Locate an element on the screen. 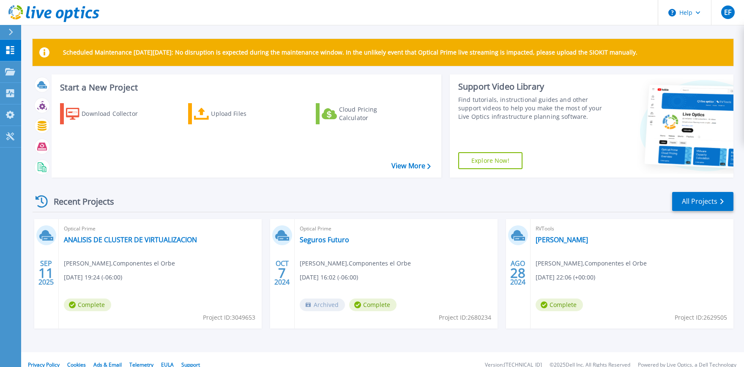 The width and height of the screenshot is (744, 367). div: Support Video Library is located at coordinates (530, 87).